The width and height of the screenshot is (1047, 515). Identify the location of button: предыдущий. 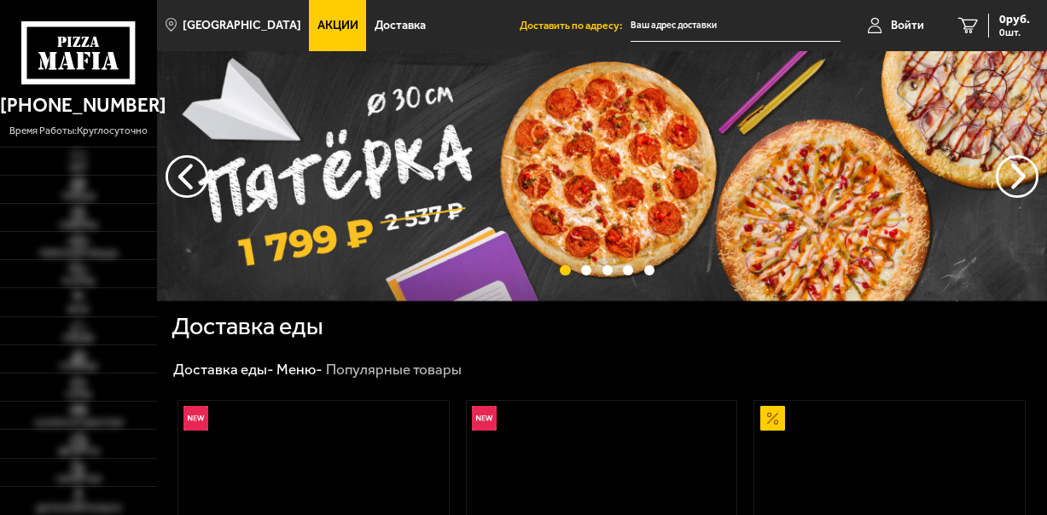
(1017, 177).